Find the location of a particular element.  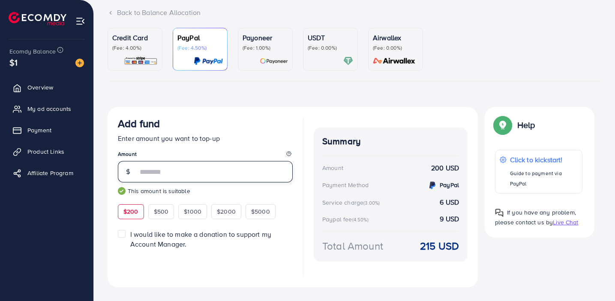

span: $1 is located at coordinates (13, 62).